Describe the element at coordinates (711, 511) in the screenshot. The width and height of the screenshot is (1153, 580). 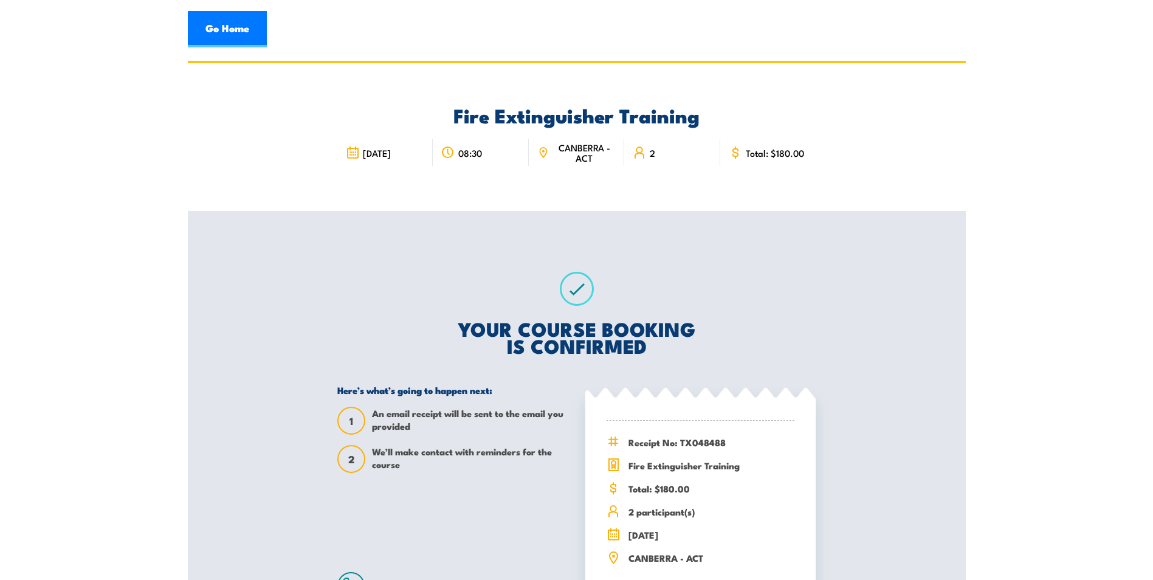
I see `span: 2 participant(s)` at that location.